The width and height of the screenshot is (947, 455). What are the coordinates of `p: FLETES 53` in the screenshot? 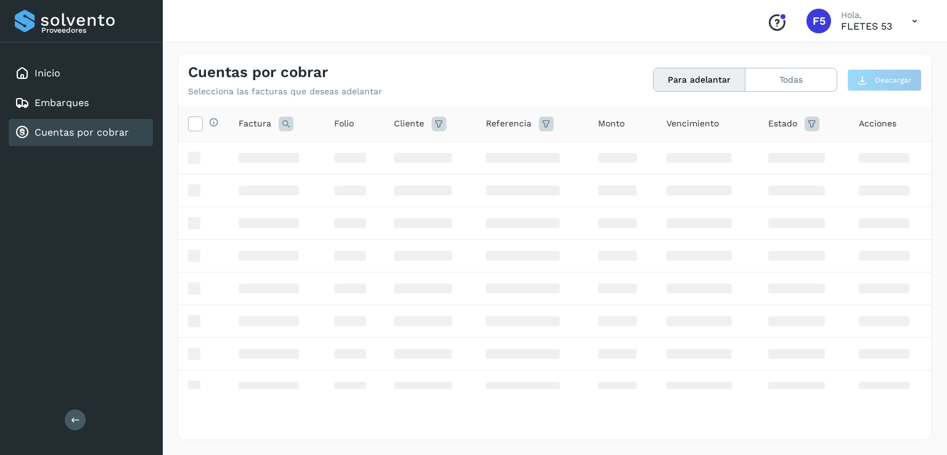 It's located at (866, 26).